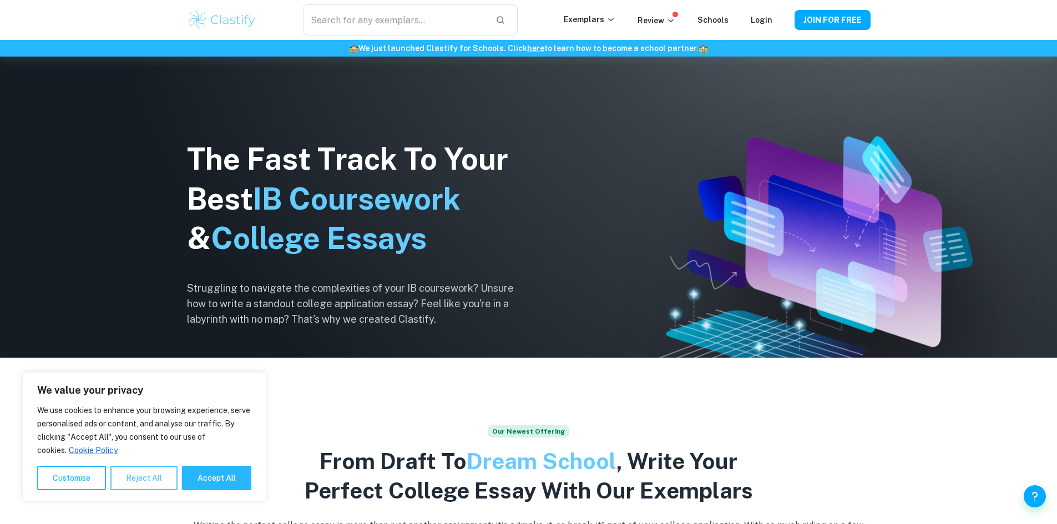 The width and height of the screenshot is (1057, 524). Describe the element at coordinates (222, 20) in the screenshot. I see `img: Clastify logo` at that location.